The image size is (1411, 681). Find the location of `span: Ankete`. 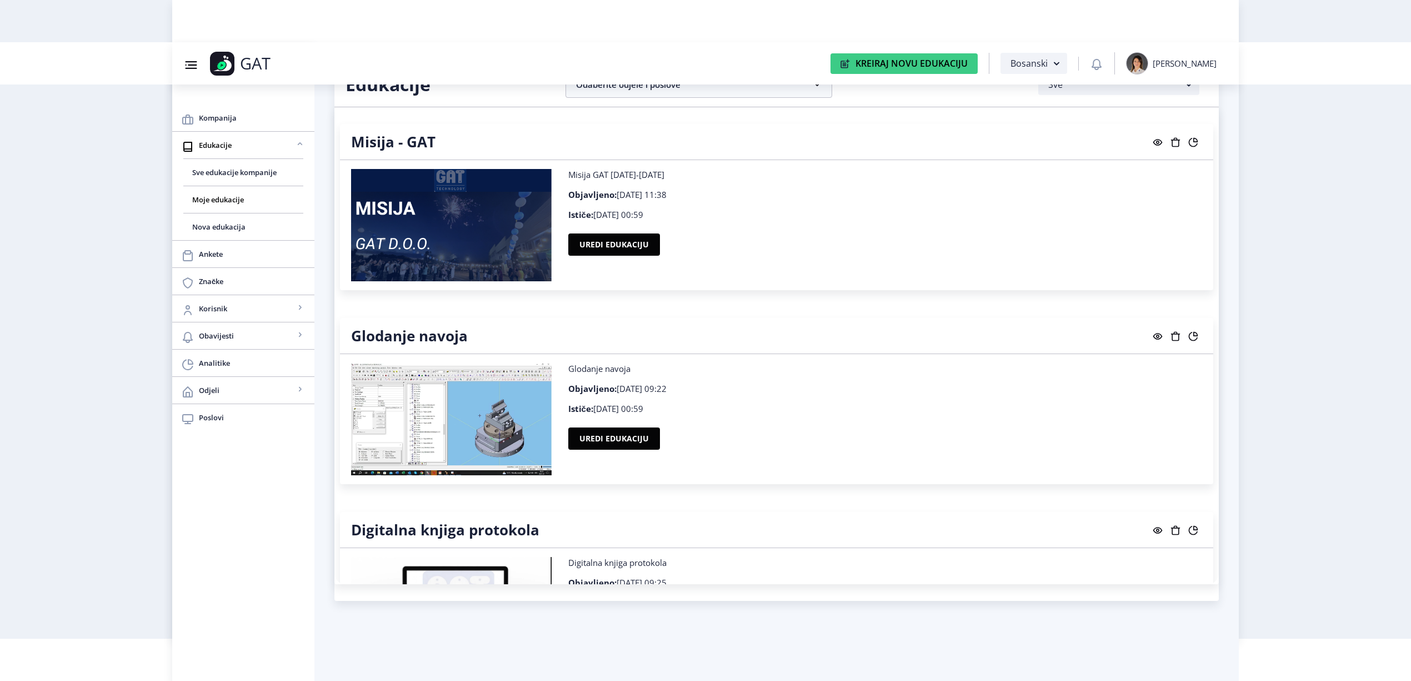

span: Ankete is located at coordinates (252, 254).